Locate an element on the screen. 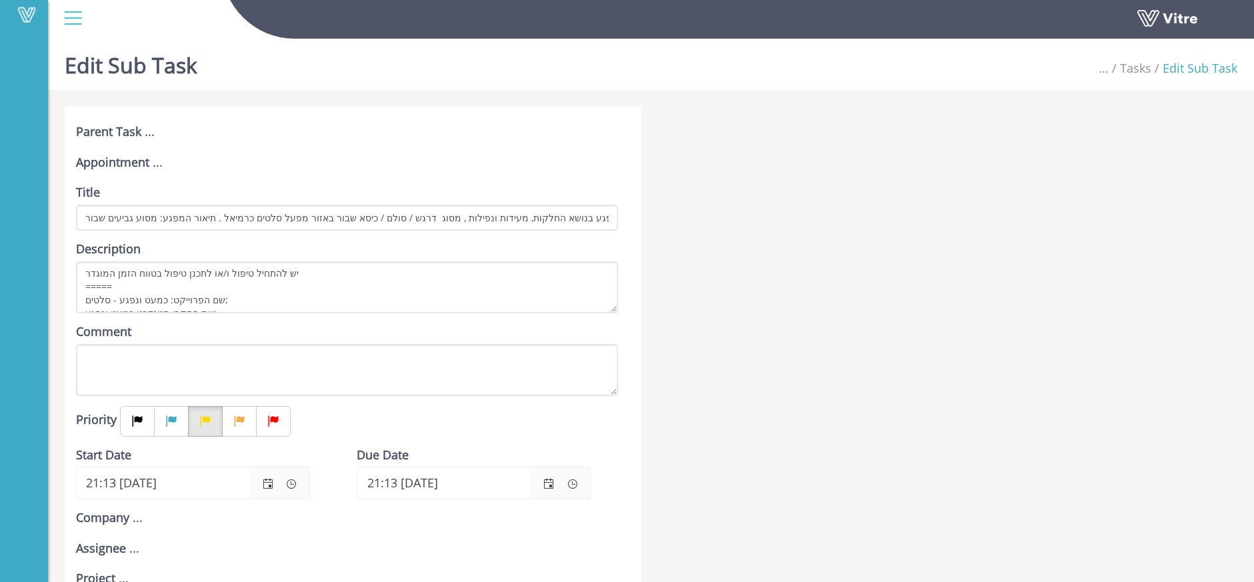 This screenshot has height=582, width=1254. label: Title is located at coordinates (88, 193).